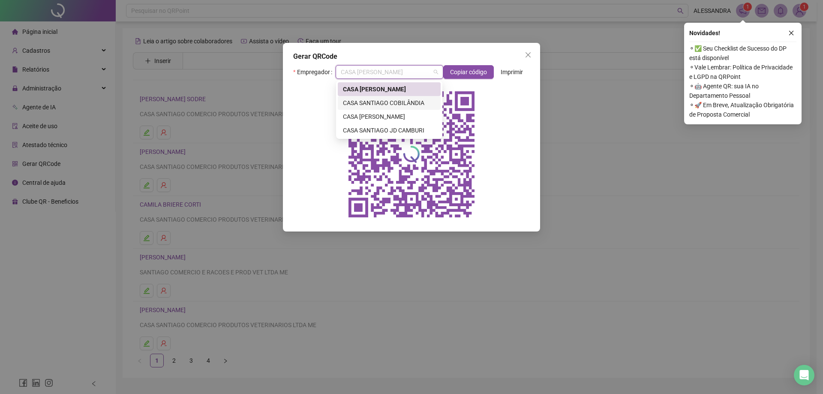 This screenshot has height=394, width=823. What do you see at coordinates (512, 72) in the screenshot?
I see `span: Imprimir` at bounding box center [512, 72].